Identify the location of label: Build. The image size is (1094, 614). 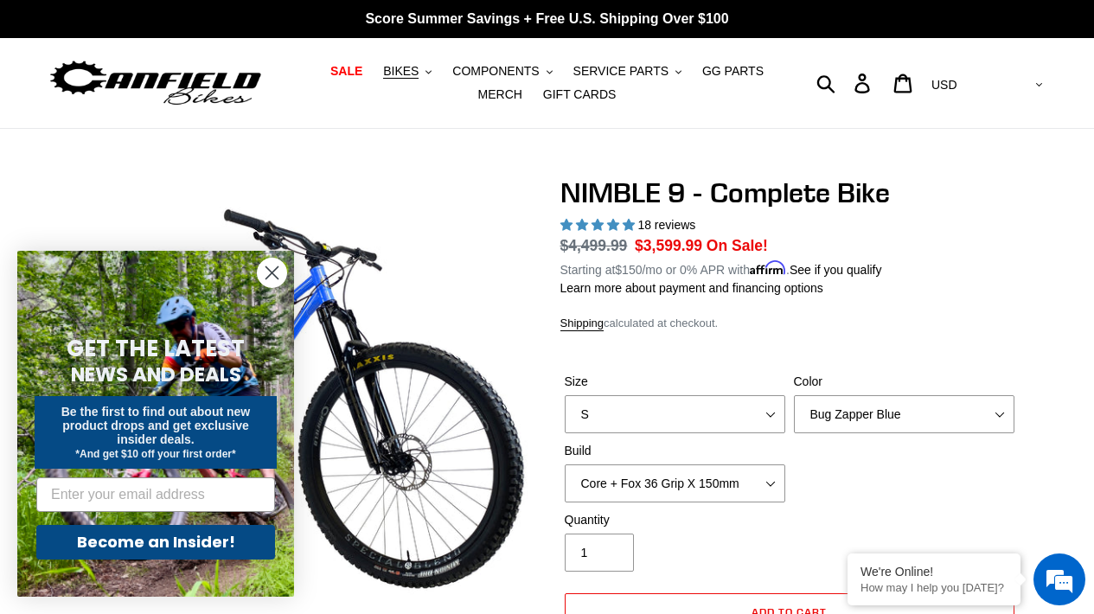
(675, 451).